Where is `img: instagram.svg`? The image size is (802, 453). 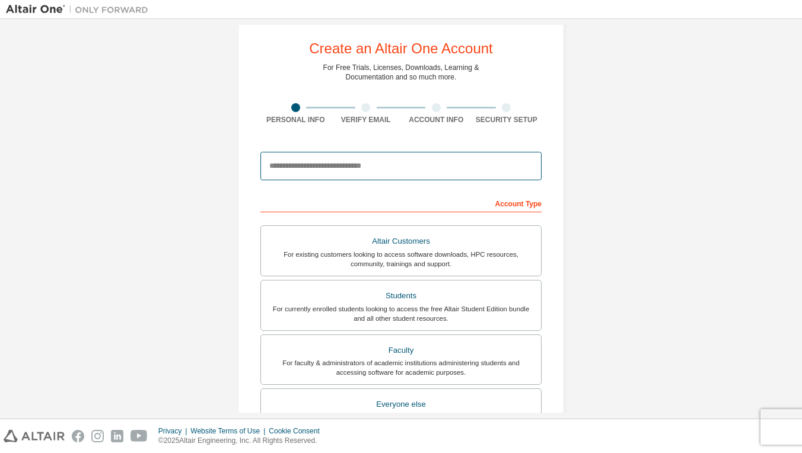
img: instagram.svg is located at coordinates (97, 436).